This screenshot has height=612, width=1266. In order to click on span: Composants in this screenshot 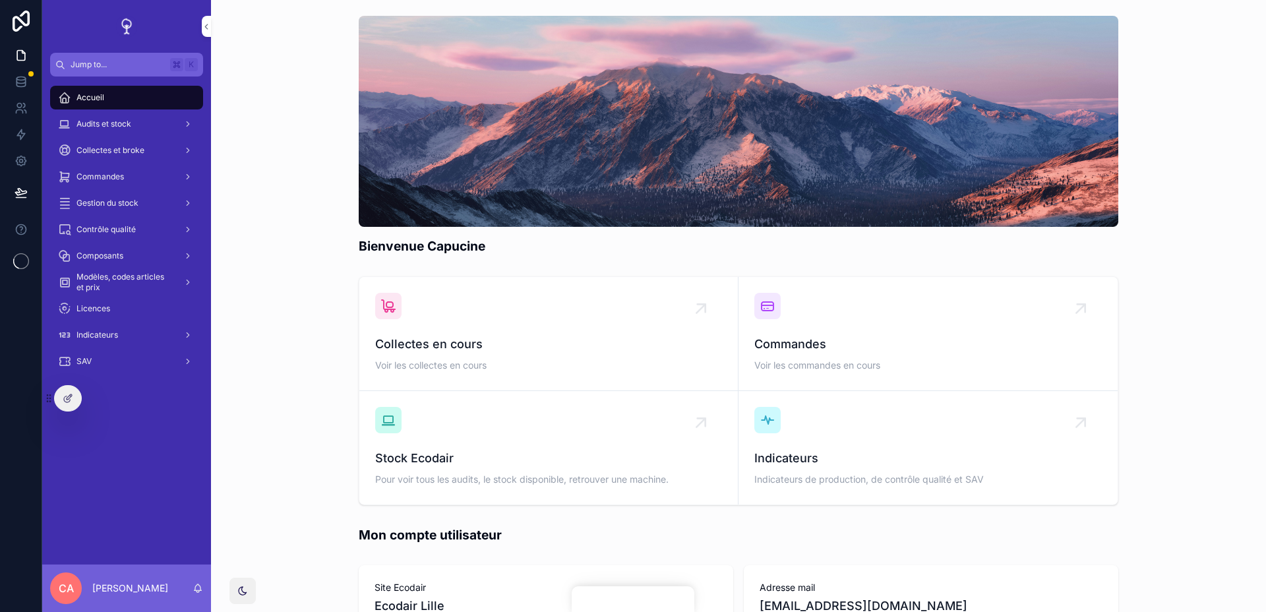, I will do `click(100, 256)`.